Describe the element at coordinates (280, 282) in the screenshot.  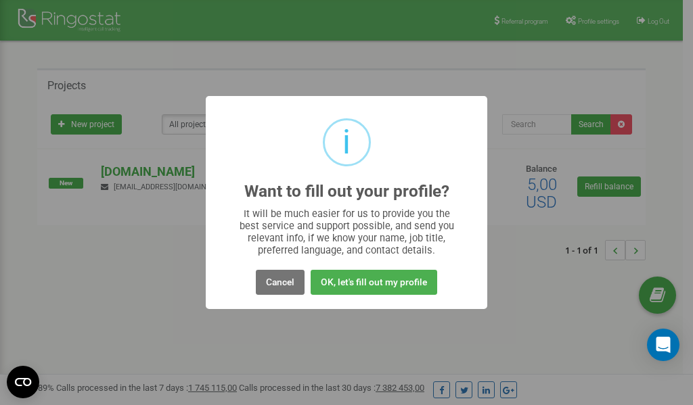
I see `button: Cancel` at that location.